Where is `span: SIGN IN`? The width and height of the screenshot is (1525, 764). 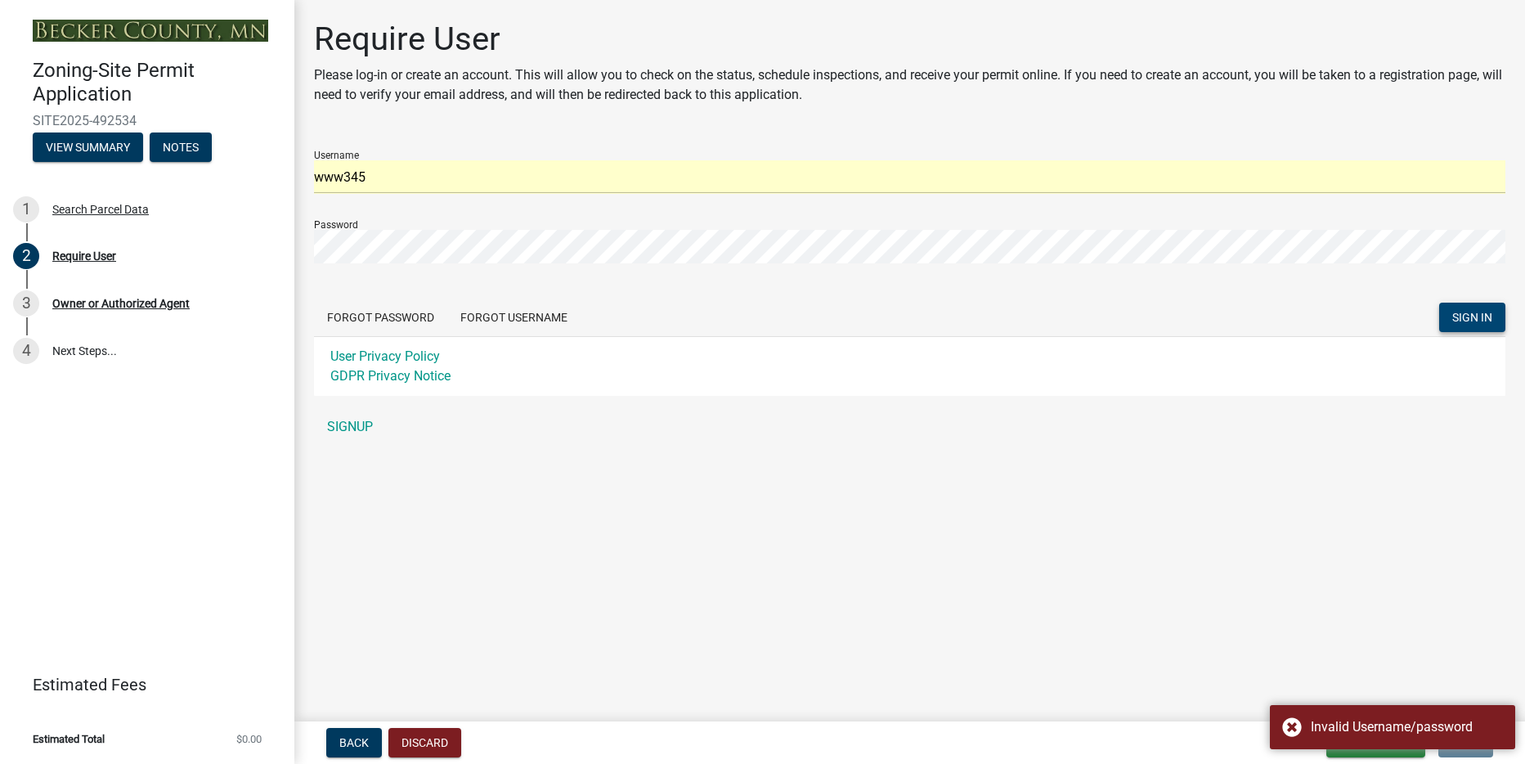
span: SIGN IN is located at coordinates (1472, 317).